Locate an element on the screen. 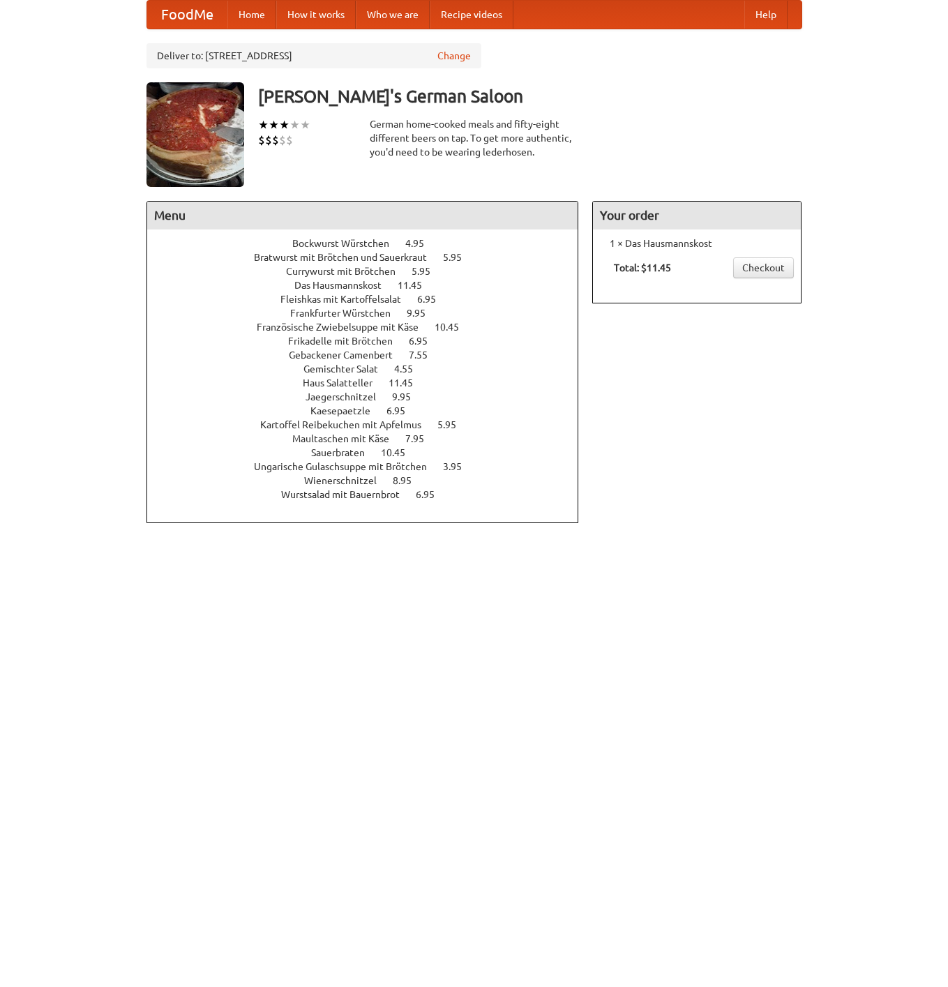  span: Das Hausmannskost is located at coordinates (345, 285).